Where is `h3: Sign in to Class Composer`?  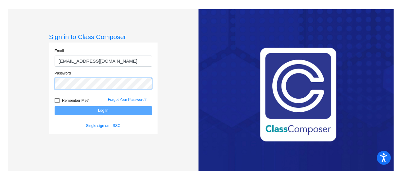
h3: Sign in to Class Composer is located at coordinates (103, 37).